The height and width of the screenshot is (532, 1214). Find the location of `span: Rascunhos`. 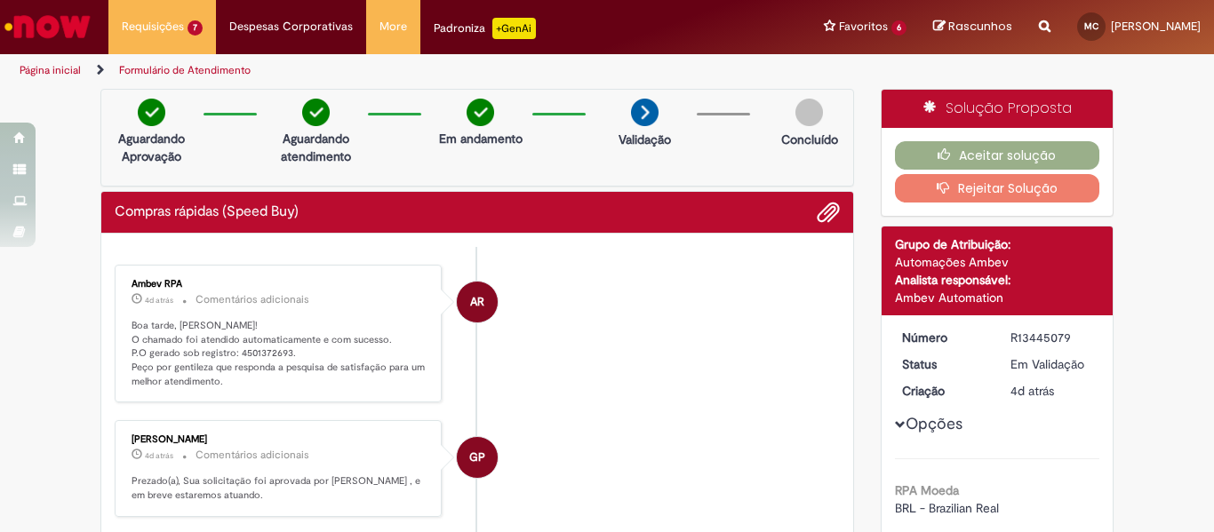

span: Rascunhos is located at coordinates (980, 26).